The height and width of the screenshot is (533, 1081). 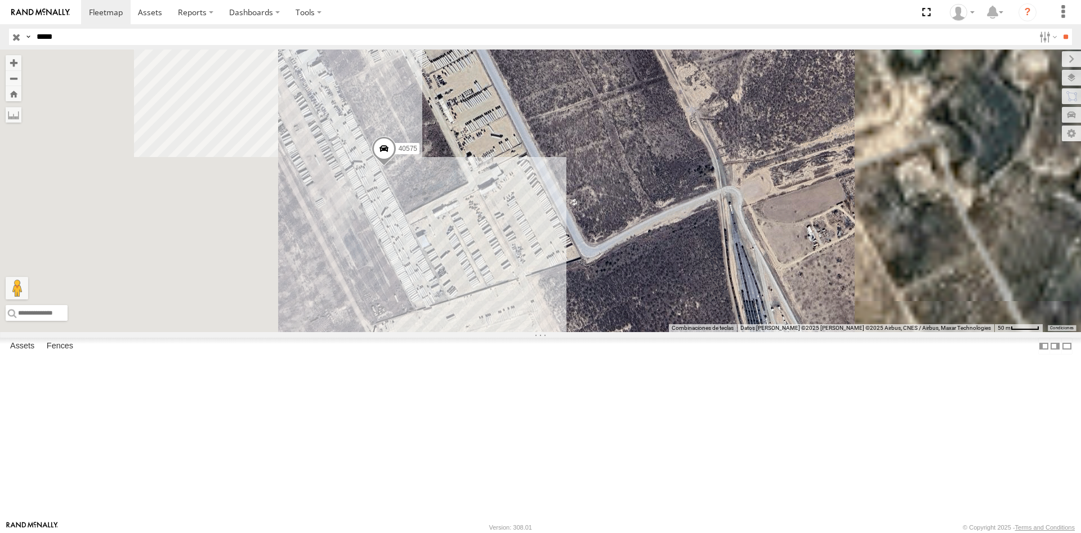 I want to click on button: Zoom Home, so click(x=14, y=93).